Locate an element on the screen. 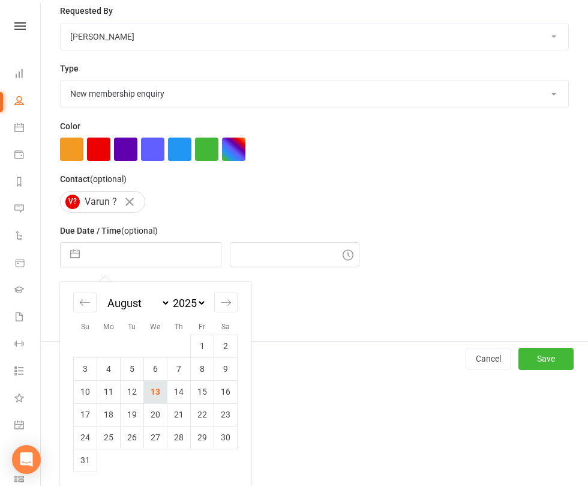  td: Saturday, August 30, 2025 is located at coordinates (226, 437).